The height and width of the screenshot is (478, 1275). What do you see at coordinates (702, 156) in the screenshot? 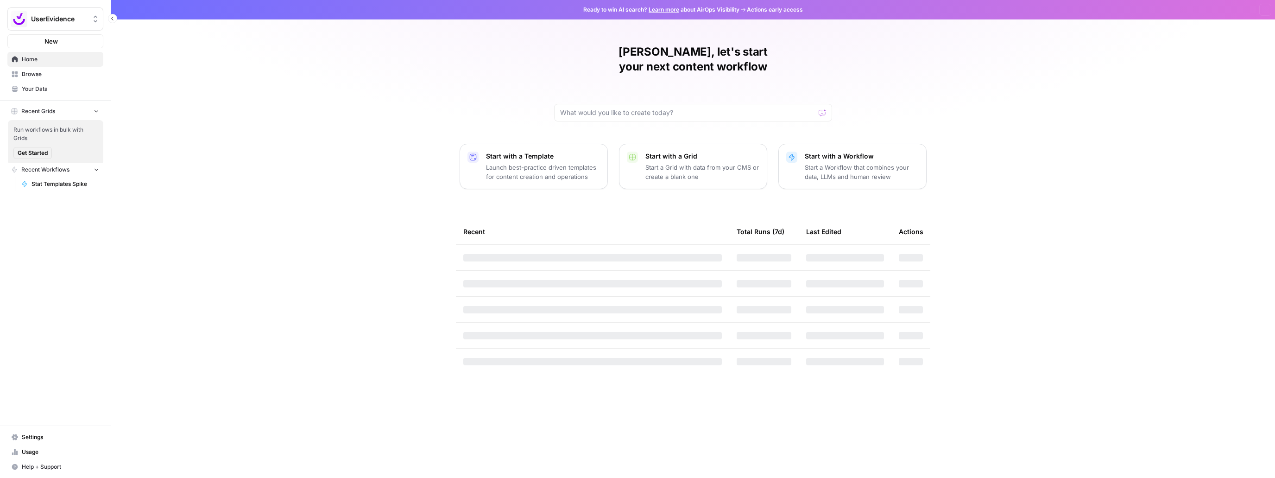
I see `p: Start with a Grid` at bounding box center [702, 156].